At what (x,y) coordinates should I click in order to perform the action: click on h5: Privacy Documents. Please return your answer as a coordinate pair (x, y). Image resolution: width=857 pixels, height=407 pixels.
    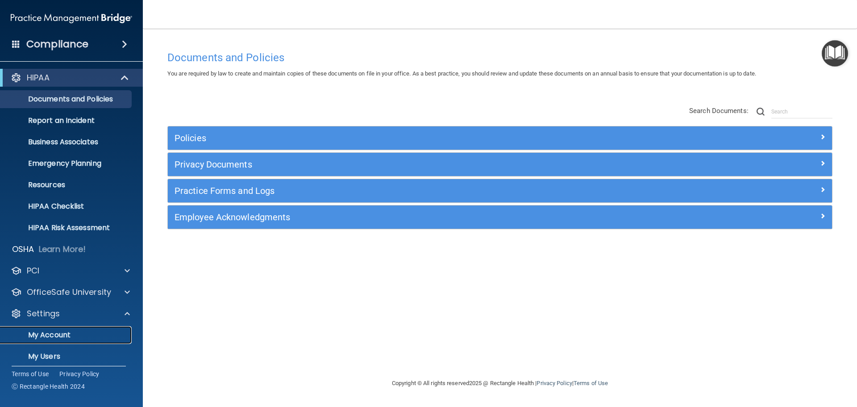
    Looking at the image, I should click on (417, 164).